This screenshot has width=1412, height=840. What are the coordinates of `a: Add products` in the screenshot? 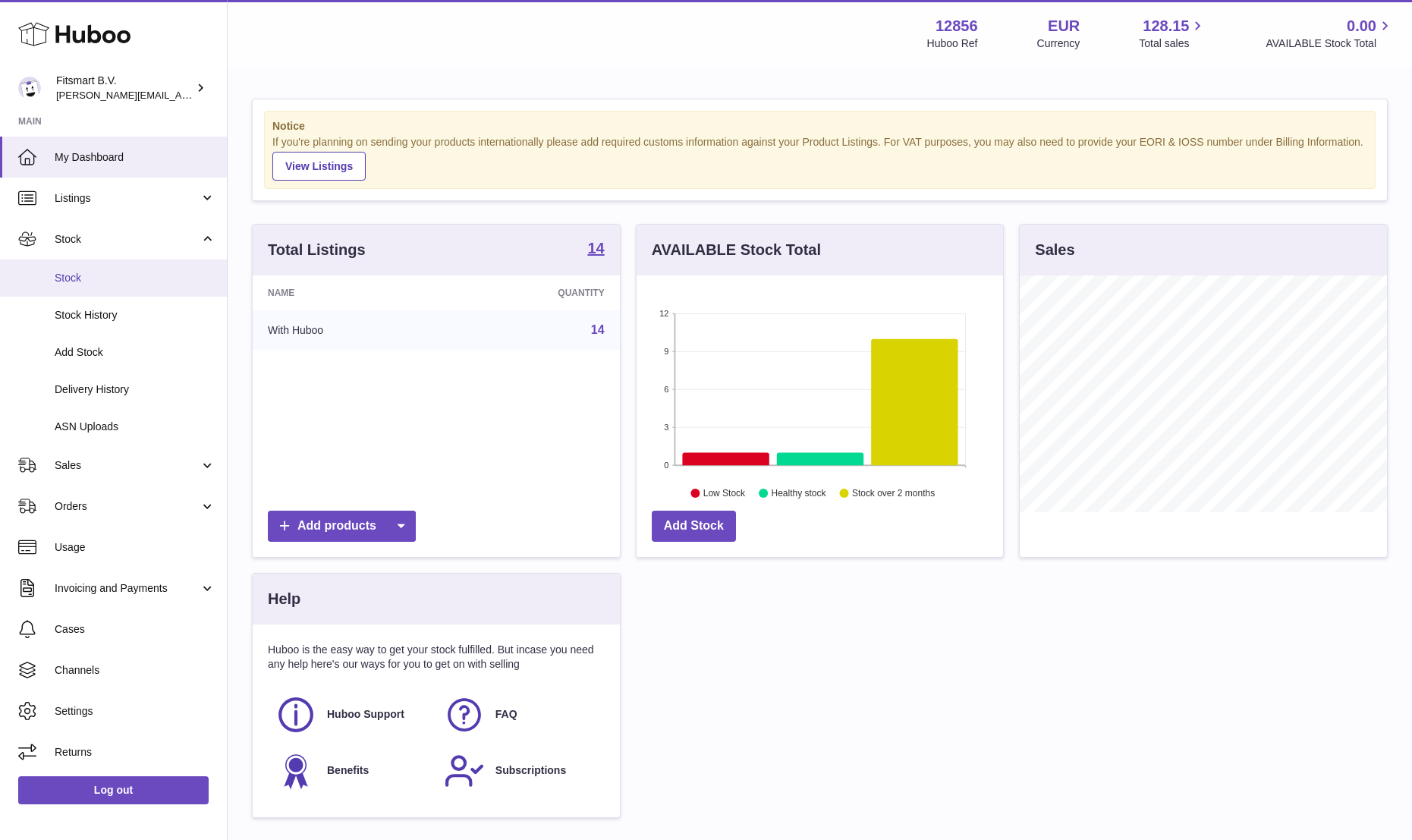 It's located at (341, 526).